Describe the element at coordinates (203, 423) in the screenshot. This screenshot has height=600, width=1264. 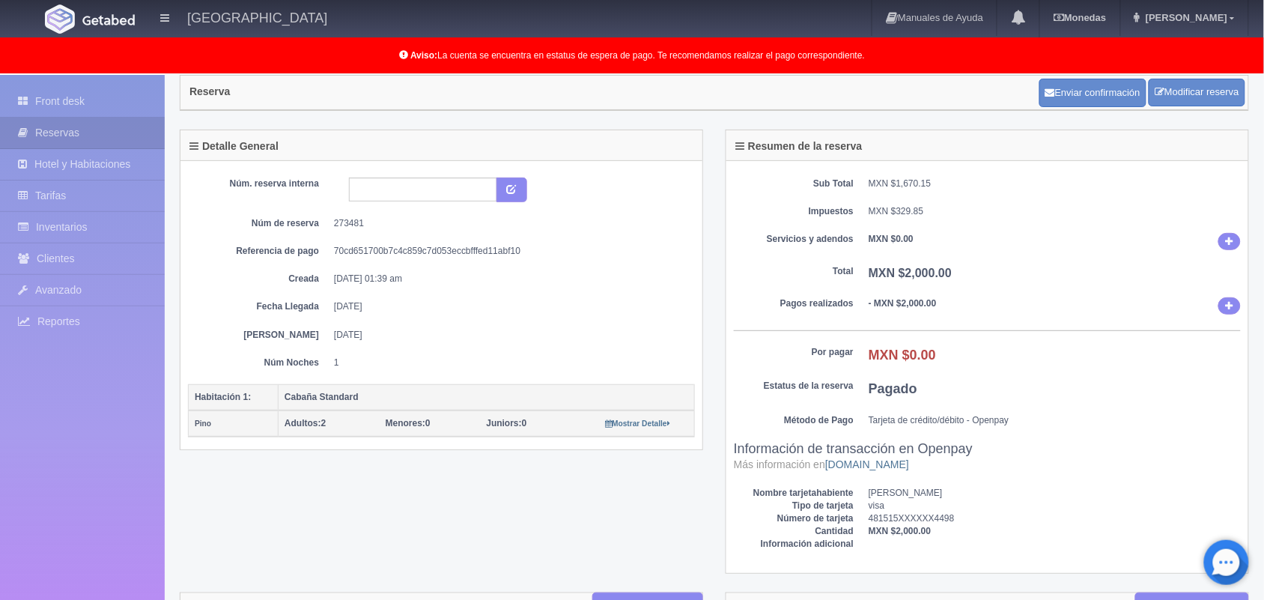
I see `small: Pino` at that location.